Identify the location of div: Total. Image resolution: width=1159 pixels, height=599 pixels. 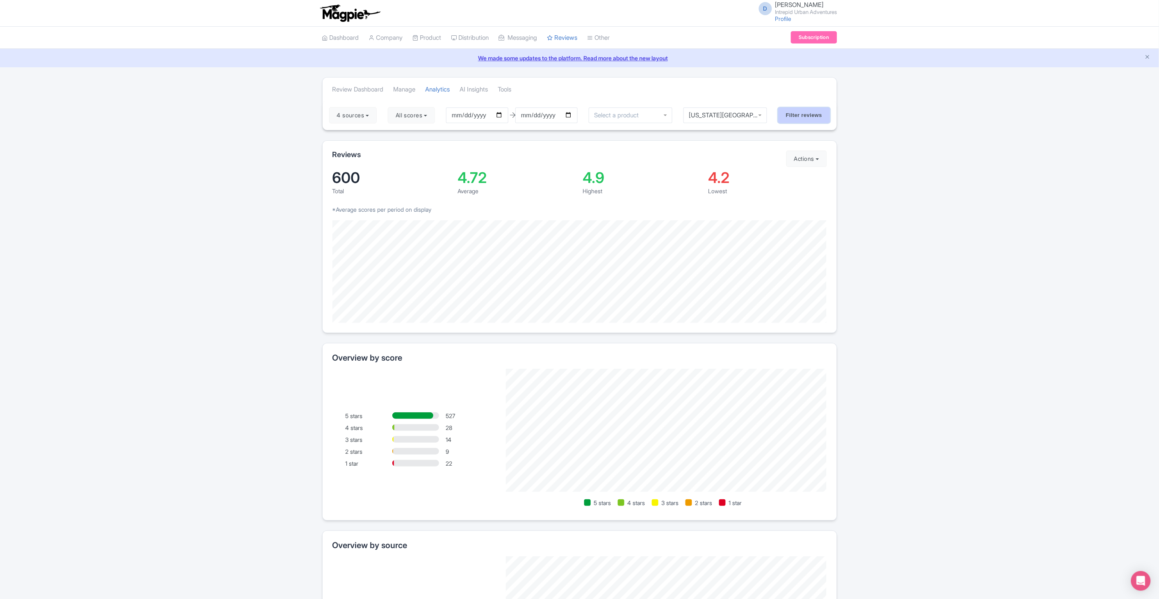
(392, 191).